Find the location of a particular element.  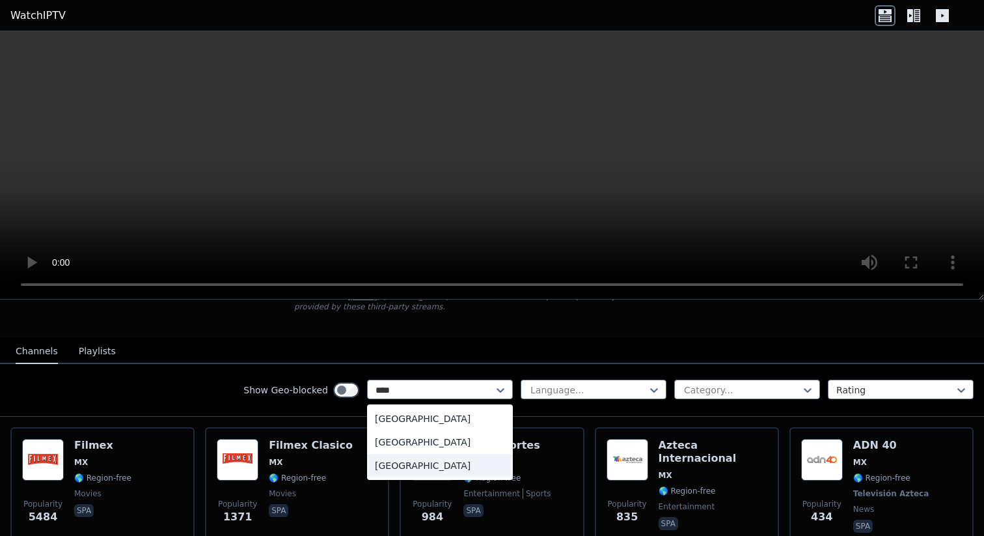

span: 835 is located at coordinates (627, 517).